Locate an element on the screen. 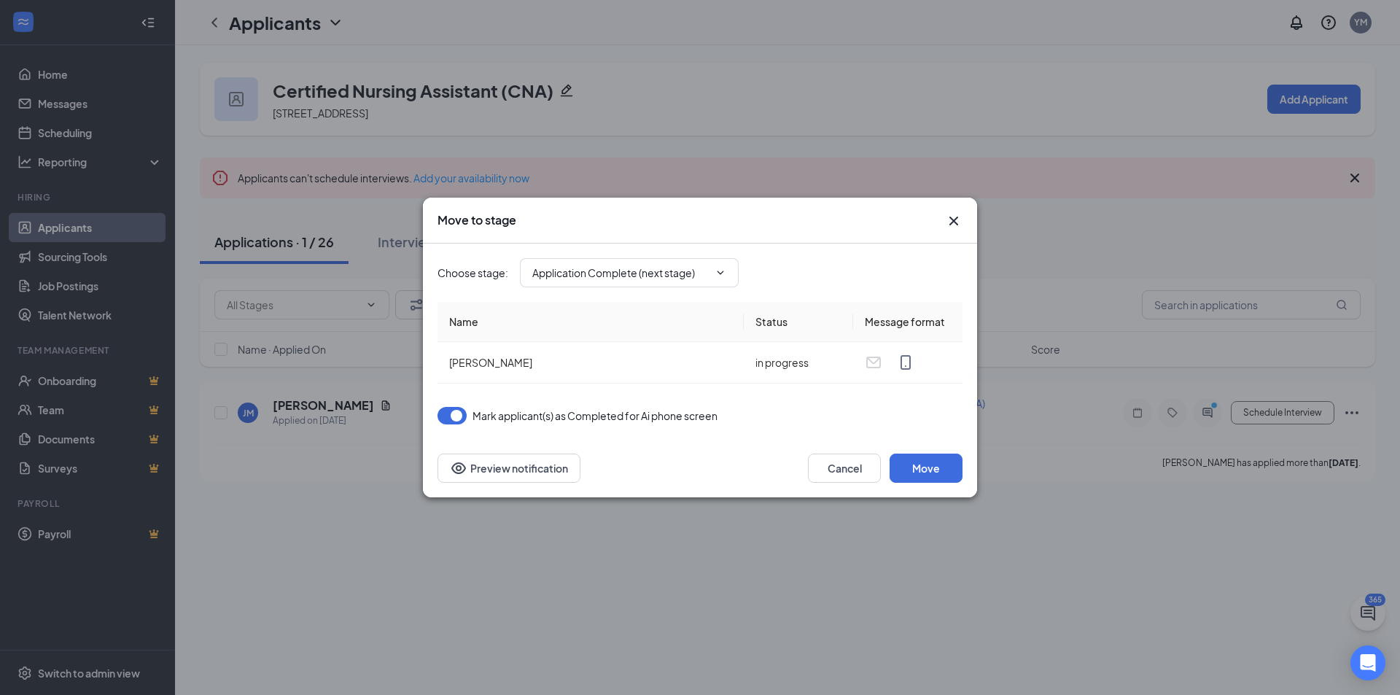 The image size is (1400, 695). svg: ChevronDown is located at coordinates (720, 273).